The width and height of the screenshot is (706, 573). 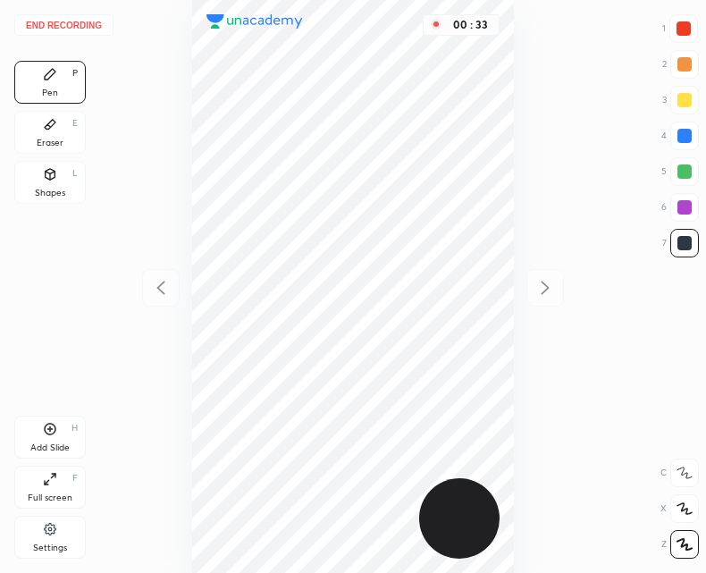 I want to click on div: 4, so click(x=680, y=136).